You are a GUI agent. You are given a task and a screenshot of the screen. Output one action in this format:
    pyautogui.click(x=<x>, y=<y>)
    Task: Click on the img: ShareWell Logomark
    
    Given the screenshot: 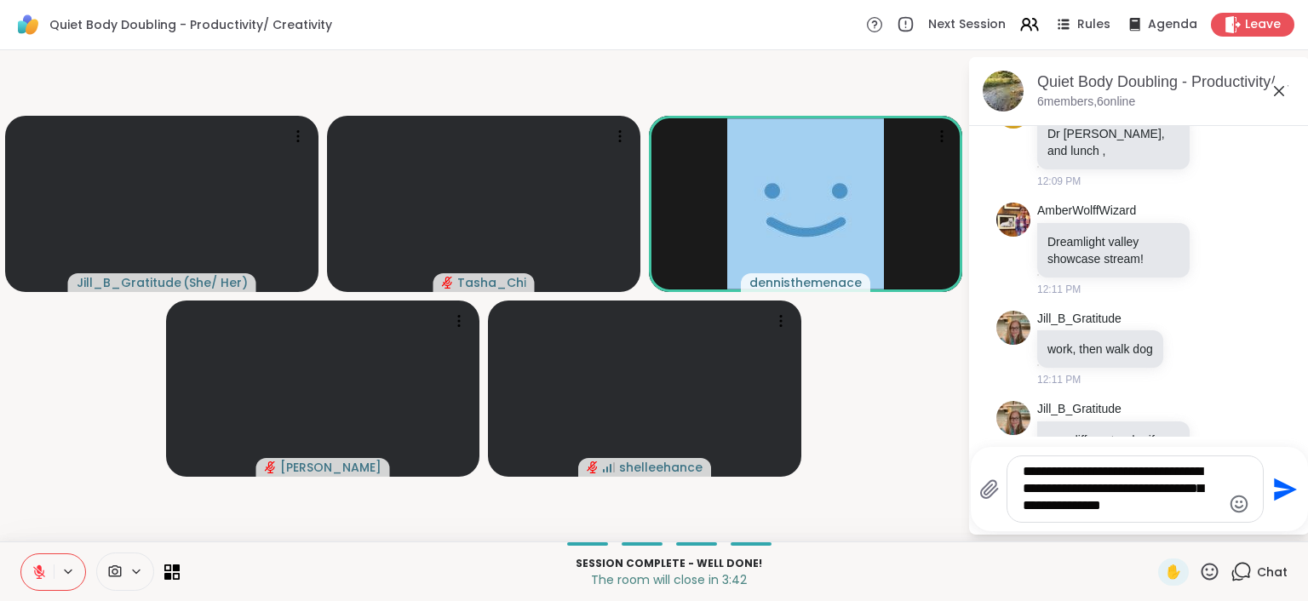 What is the action you would take?
    pyautogui.click(x=28, y=25)
    